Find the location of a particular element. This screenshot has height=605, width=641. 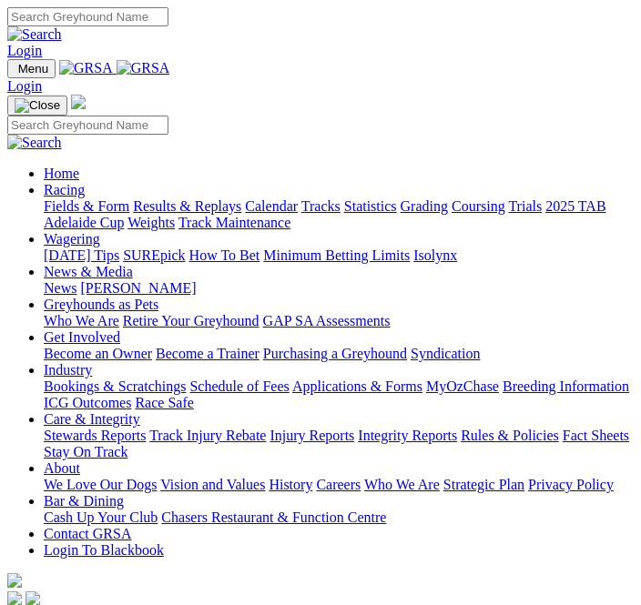

div: Get Involved is located at coordinates (339, 354).